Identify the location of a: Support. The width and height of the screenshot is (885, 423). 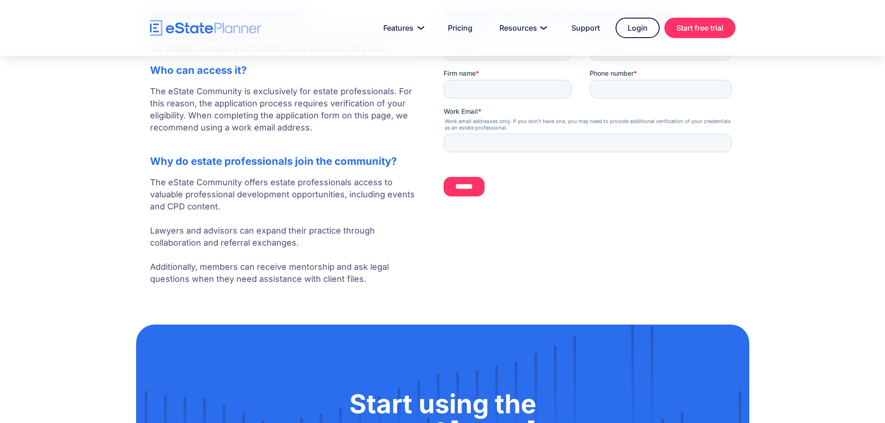
(585, 28).